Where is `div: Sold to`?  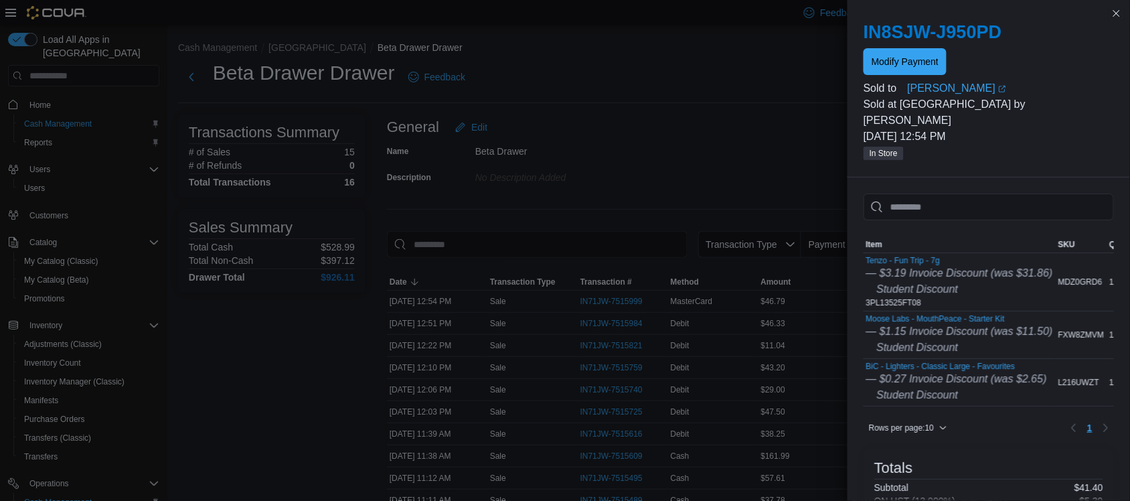
div: Sold to is located at coordinates (884, 88).